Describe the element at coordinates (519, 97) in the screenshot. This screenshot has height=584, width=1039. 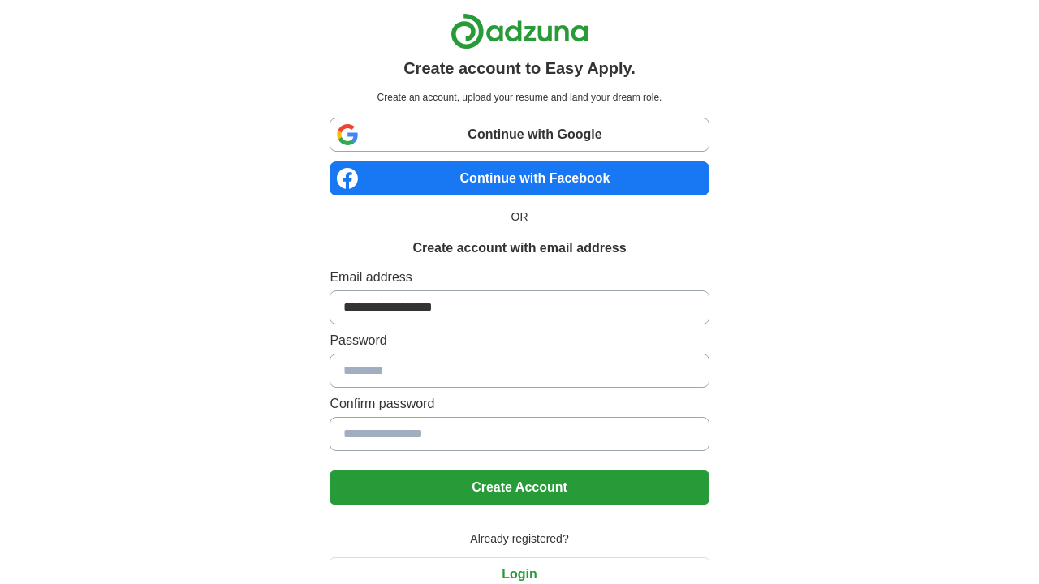
I see `p: Create an account, upload your resume and land your dream role.` at that location.